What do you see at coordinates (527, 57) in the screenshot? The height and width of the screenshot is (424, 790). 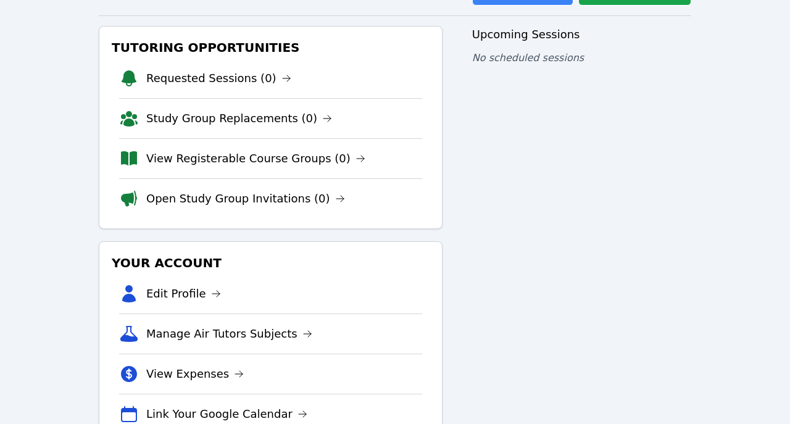 I see `span: No scheduled sessions` at bounding box center [527, 57].